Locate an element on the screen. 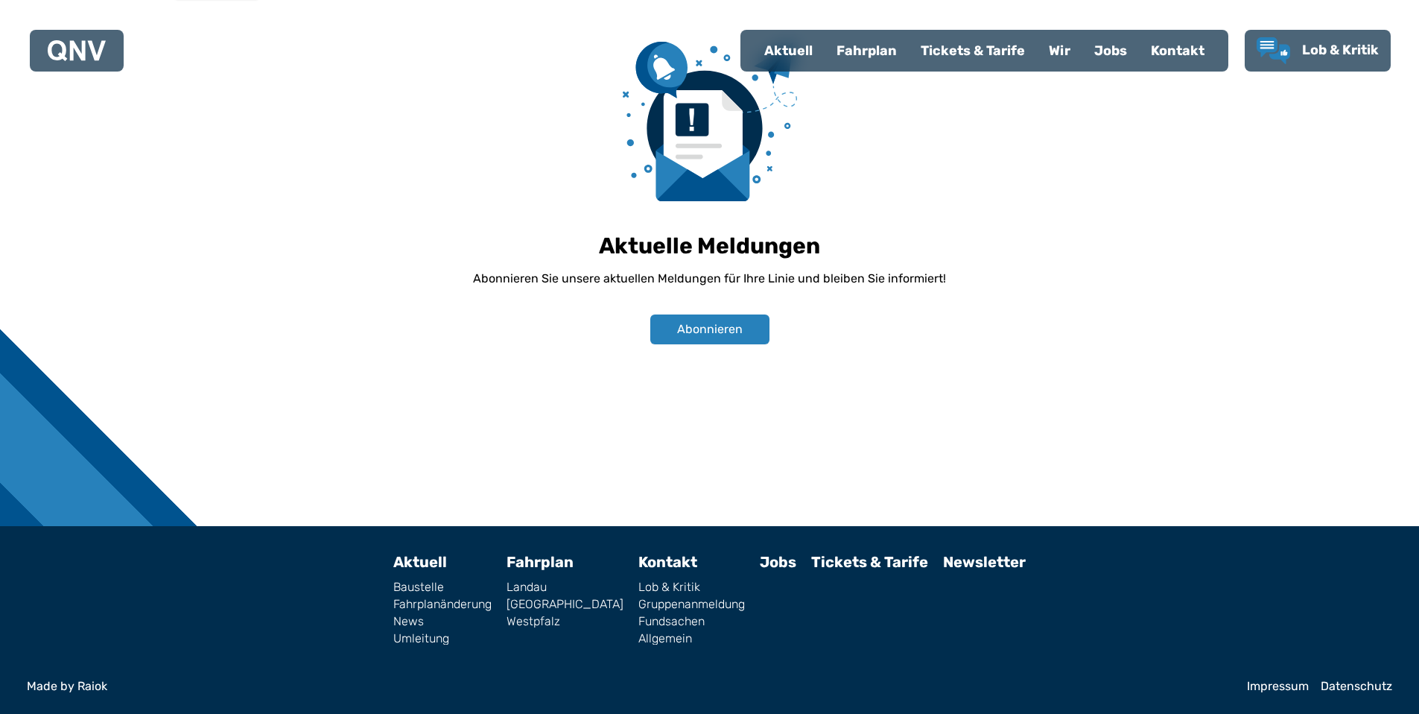 The image size is (1419, 714). img: newsletter is located at coordinates (710, 121).